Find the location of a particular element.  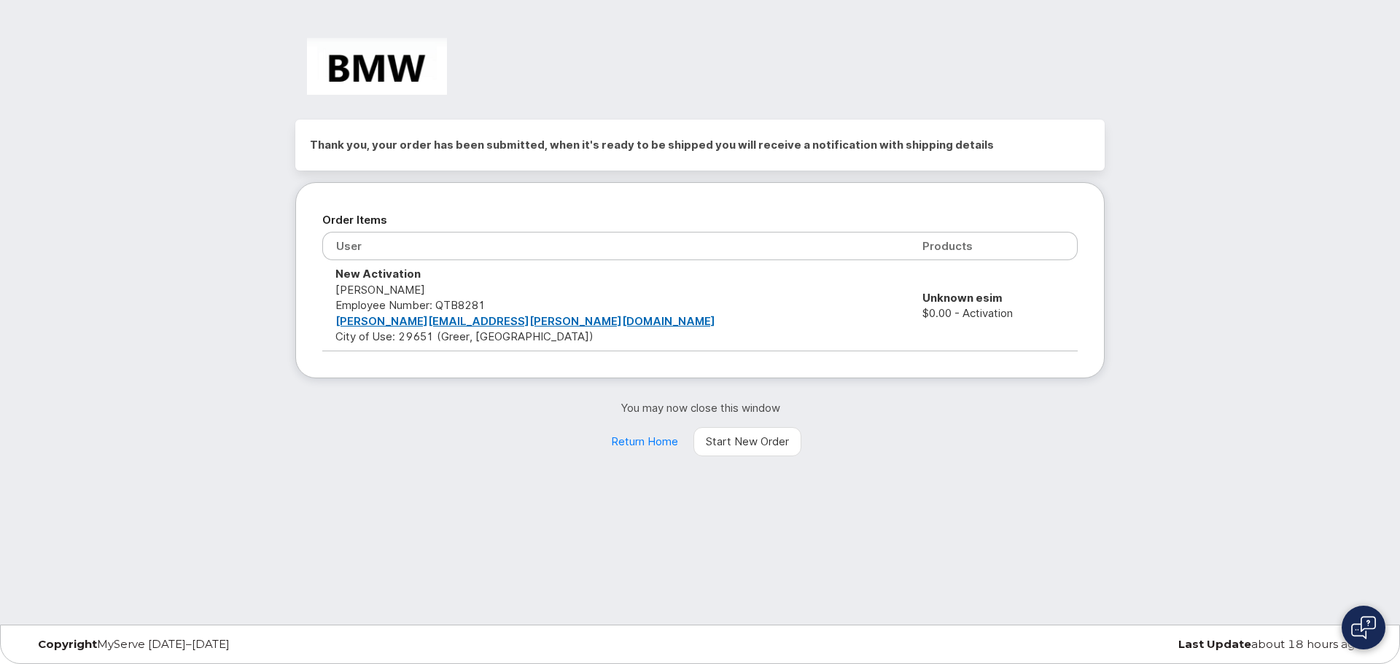

p: You may now close this window is located at coordinates (700, 408).